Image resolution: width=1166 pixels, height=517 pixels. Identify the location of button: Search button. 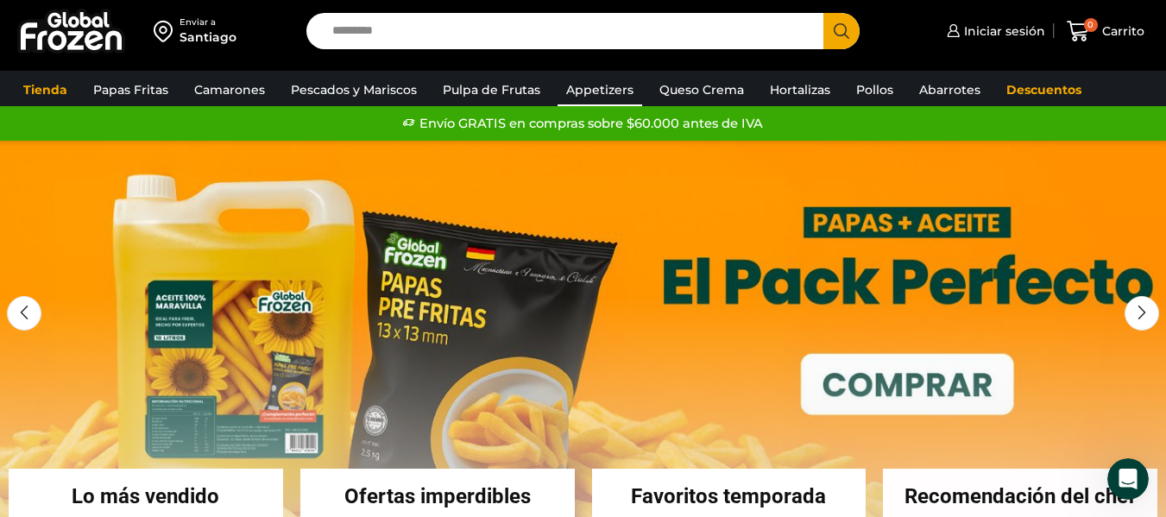
(842, 31).